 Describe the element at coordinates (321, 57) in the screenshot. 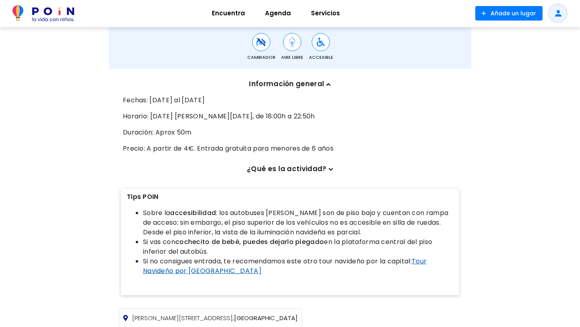

I see `span: Accesible` at that location.